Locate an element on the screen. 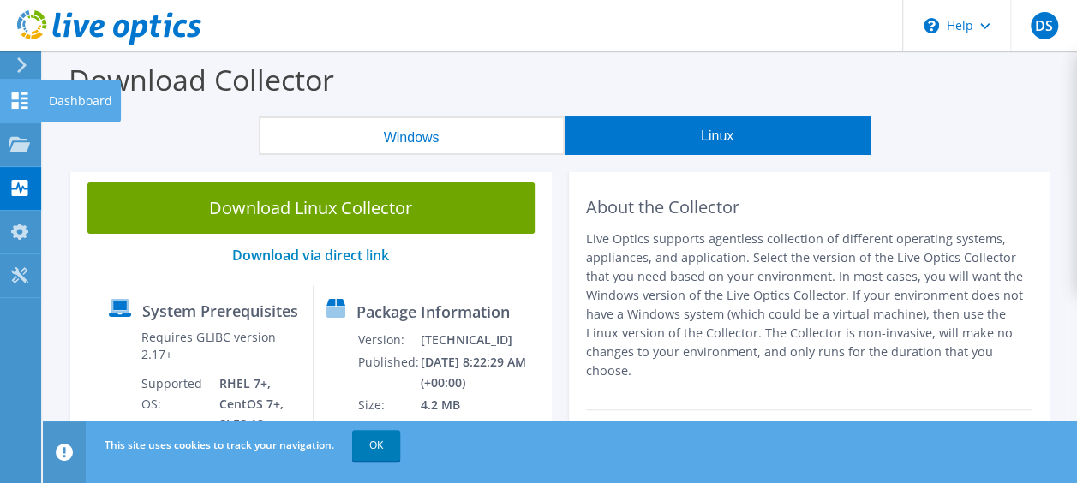 Image resolution: width=1077 pixels, height=483 pixels. span: DS is located at coordinates (1044, 26).